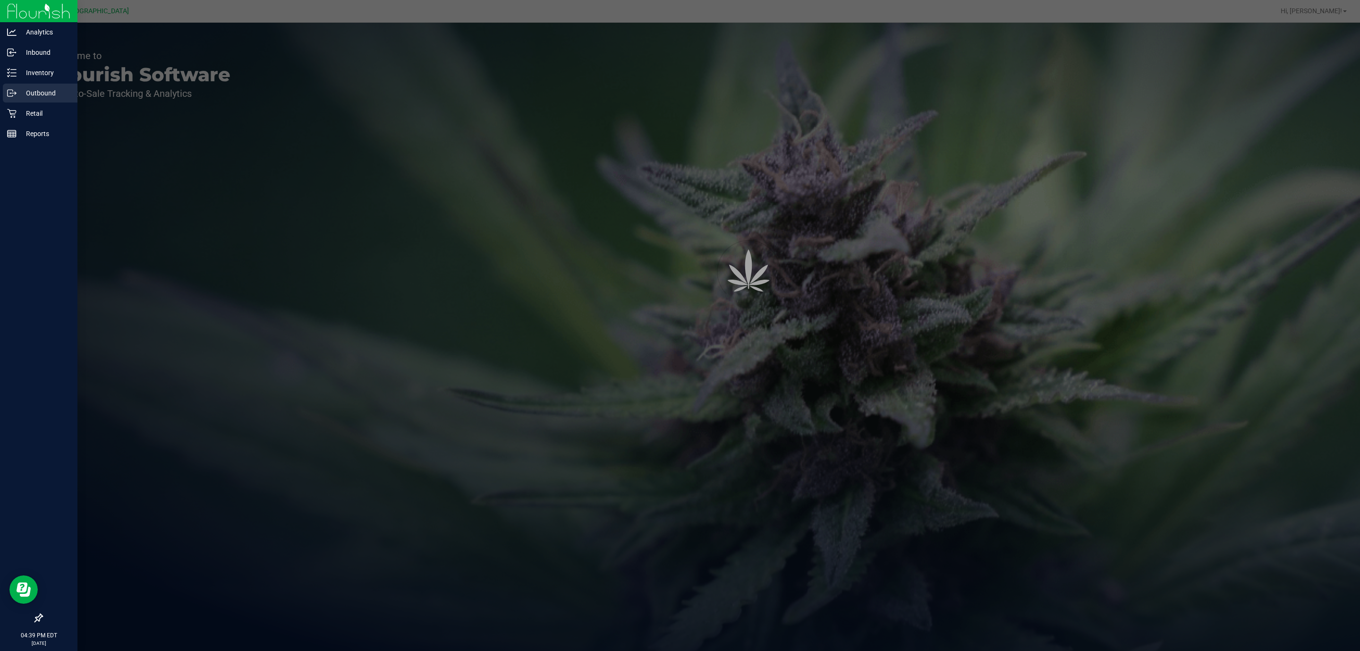 This screenshot has height=651, width=1360. What do you see at coordinates (12, 93) in the screenshot?
I see `inline-svg: Outbound` at bounding box center [12, 93].